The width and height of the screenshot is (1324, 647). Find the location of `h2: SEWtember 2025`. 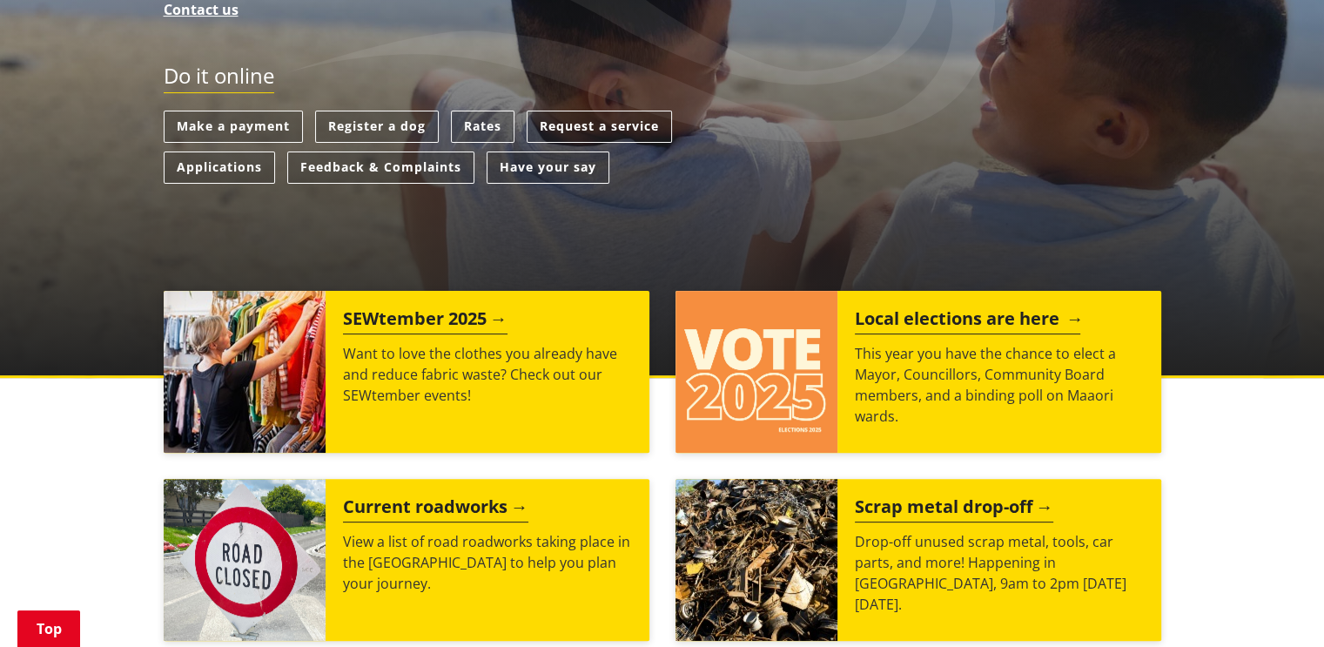

h2: SEWtember 2025 is located at coordinates (425, 321).